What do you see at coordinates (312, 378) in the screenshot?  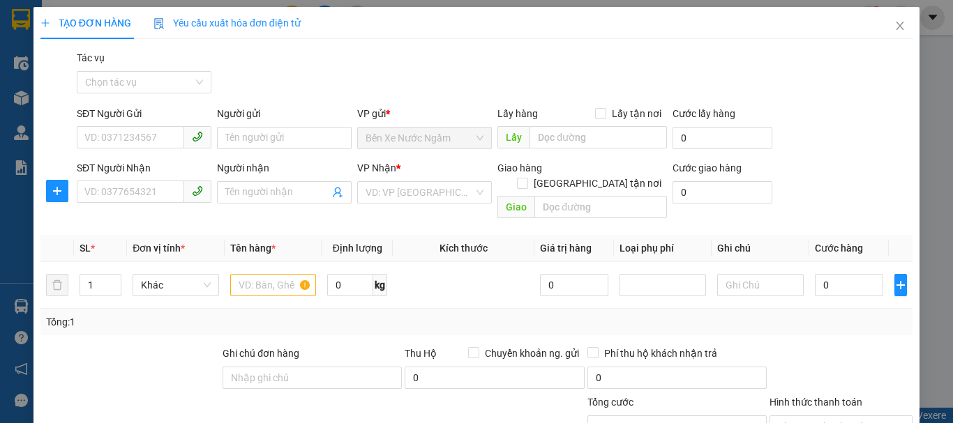 I see `input: Ghi chú đơn hàng` at bounding box center [312, 378].